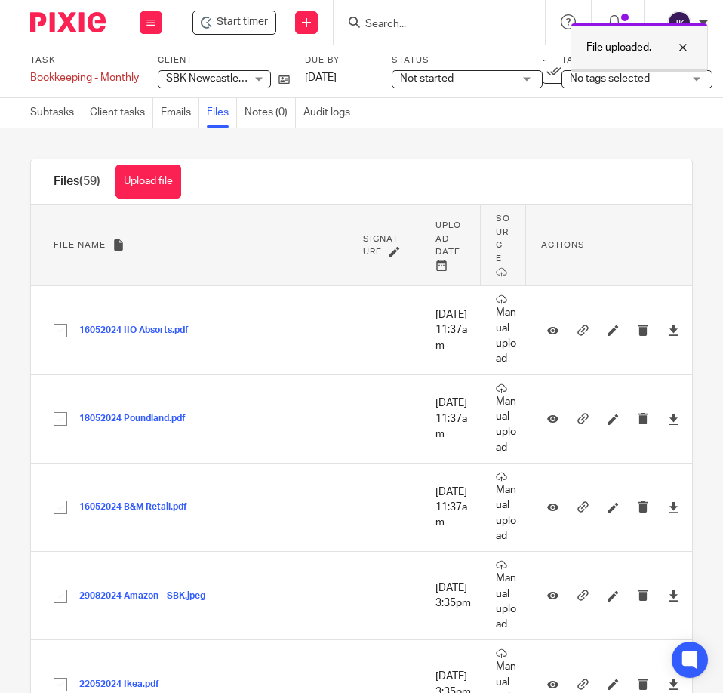  Describe the element at coordinates (619, 48) in the screenshot. I see `p: File uploaded.` at that location.